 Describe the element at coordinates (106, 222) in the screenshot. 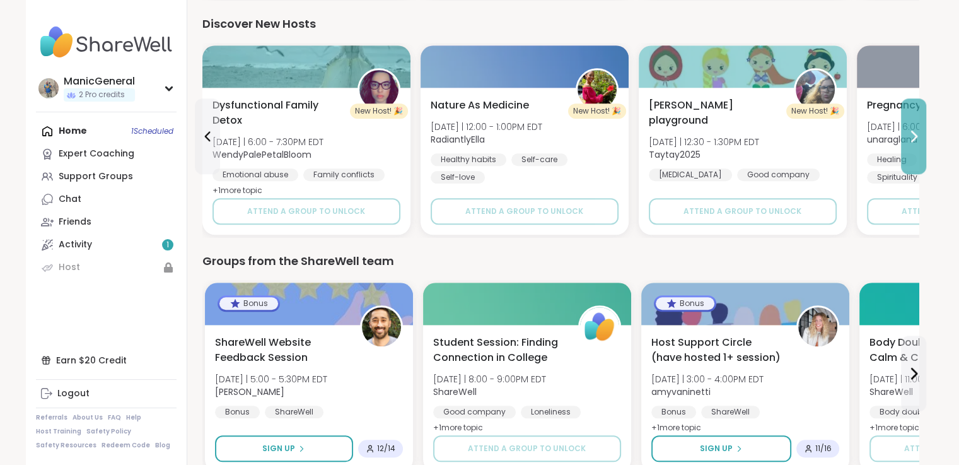

I see `a: Friends` at that location.